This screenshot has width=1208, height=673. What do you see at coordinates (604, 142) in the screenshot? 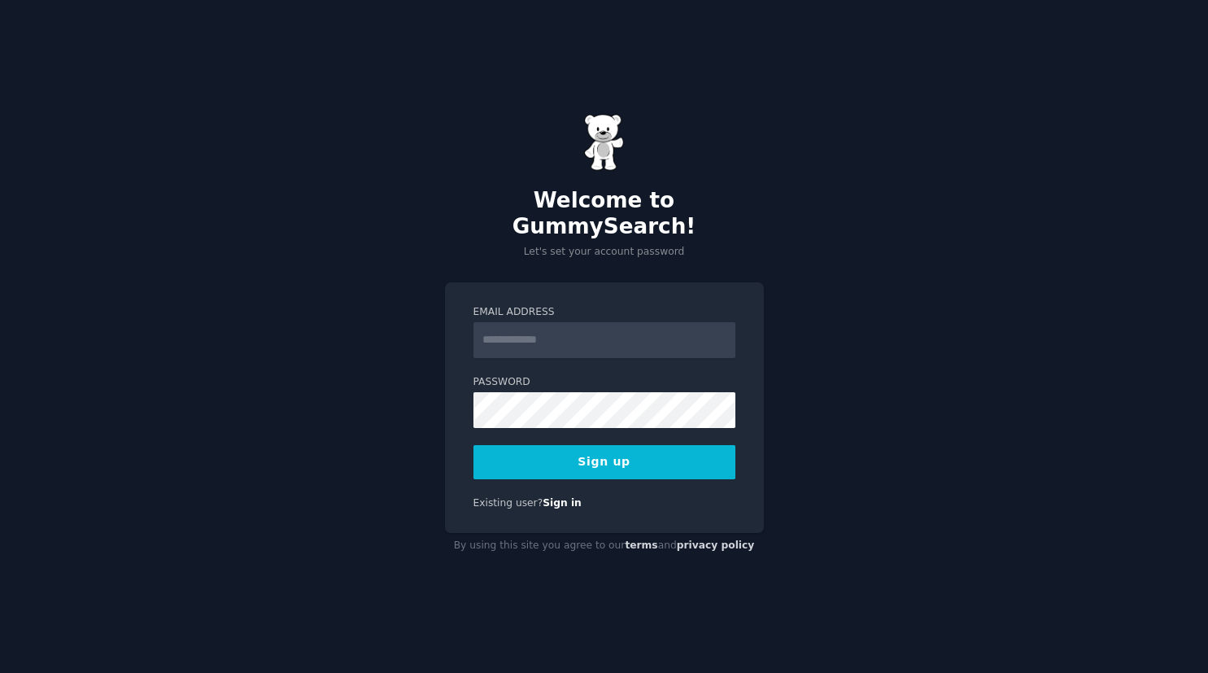
I see `img: Gummy Bear` at bounding box center [604, 142].